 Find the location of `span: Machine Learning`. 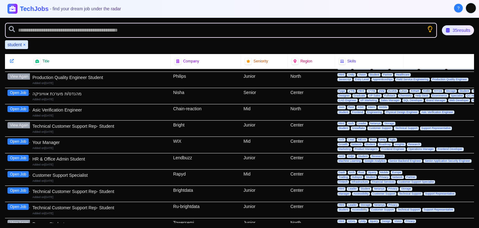

span: Machine Learning is located at coordinates (350, 161).